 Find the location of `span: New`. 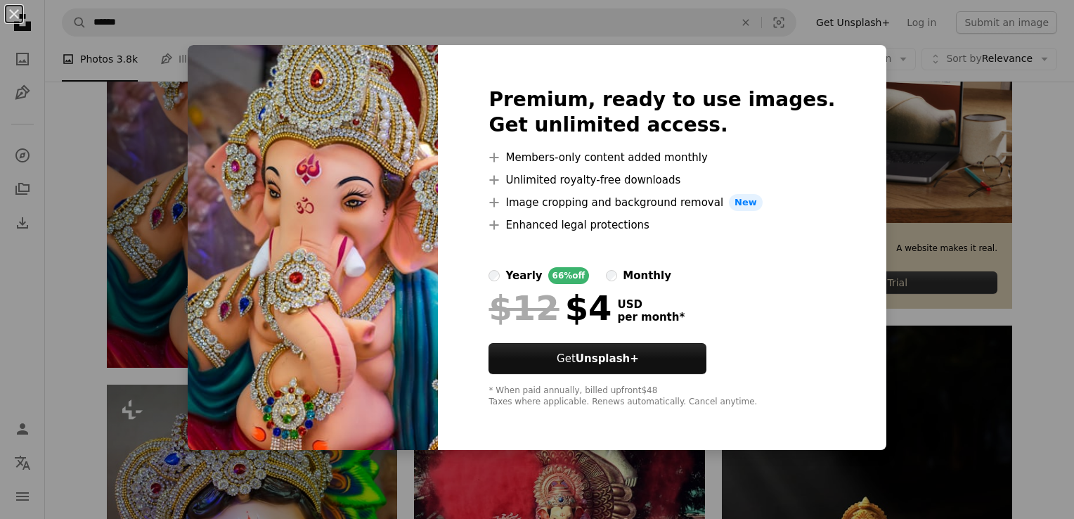

span: New is located at coordinates (746, 202).